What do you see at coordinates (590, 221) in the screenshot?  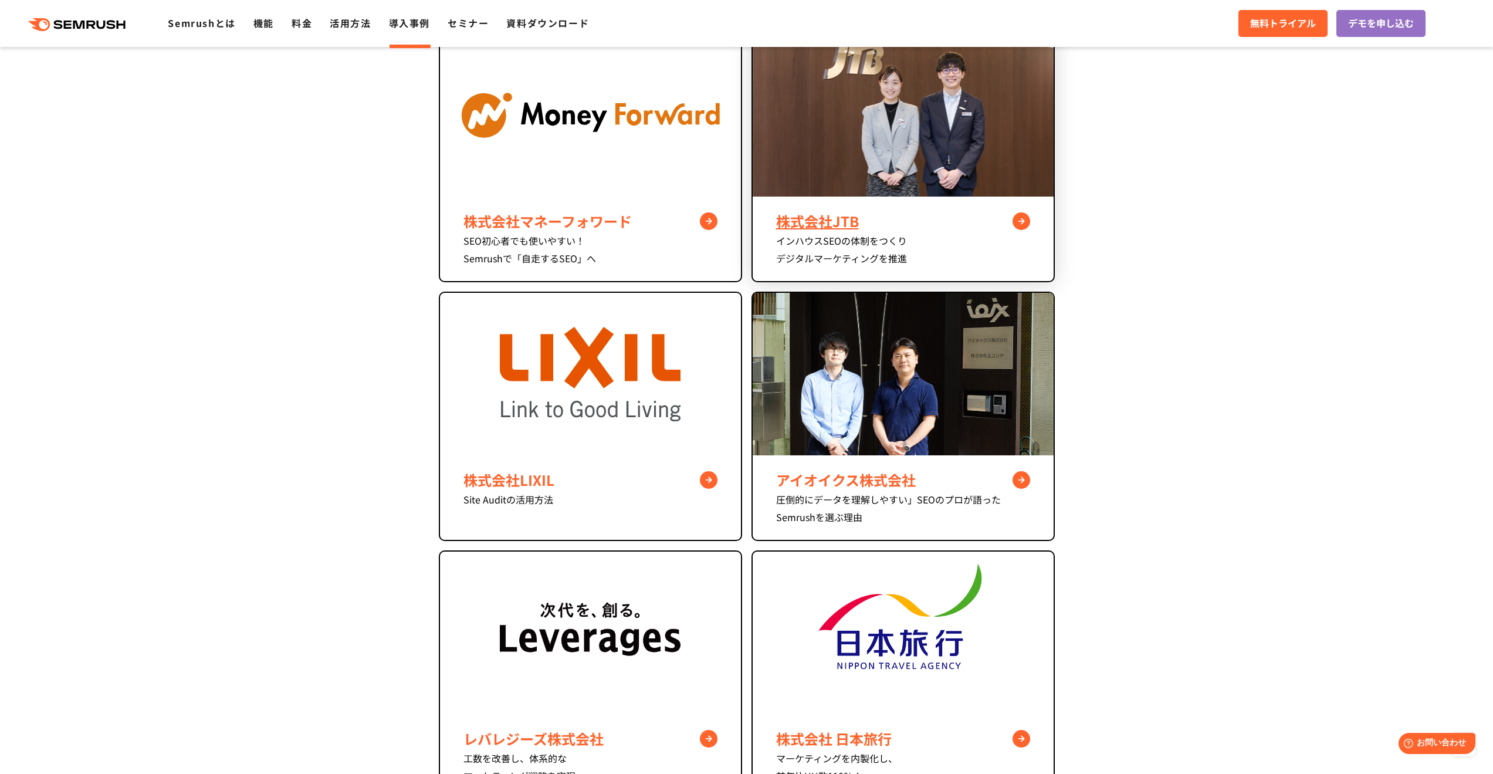 I see `div: 株式会社マネーフォワード` at bounding box center [590, 221].